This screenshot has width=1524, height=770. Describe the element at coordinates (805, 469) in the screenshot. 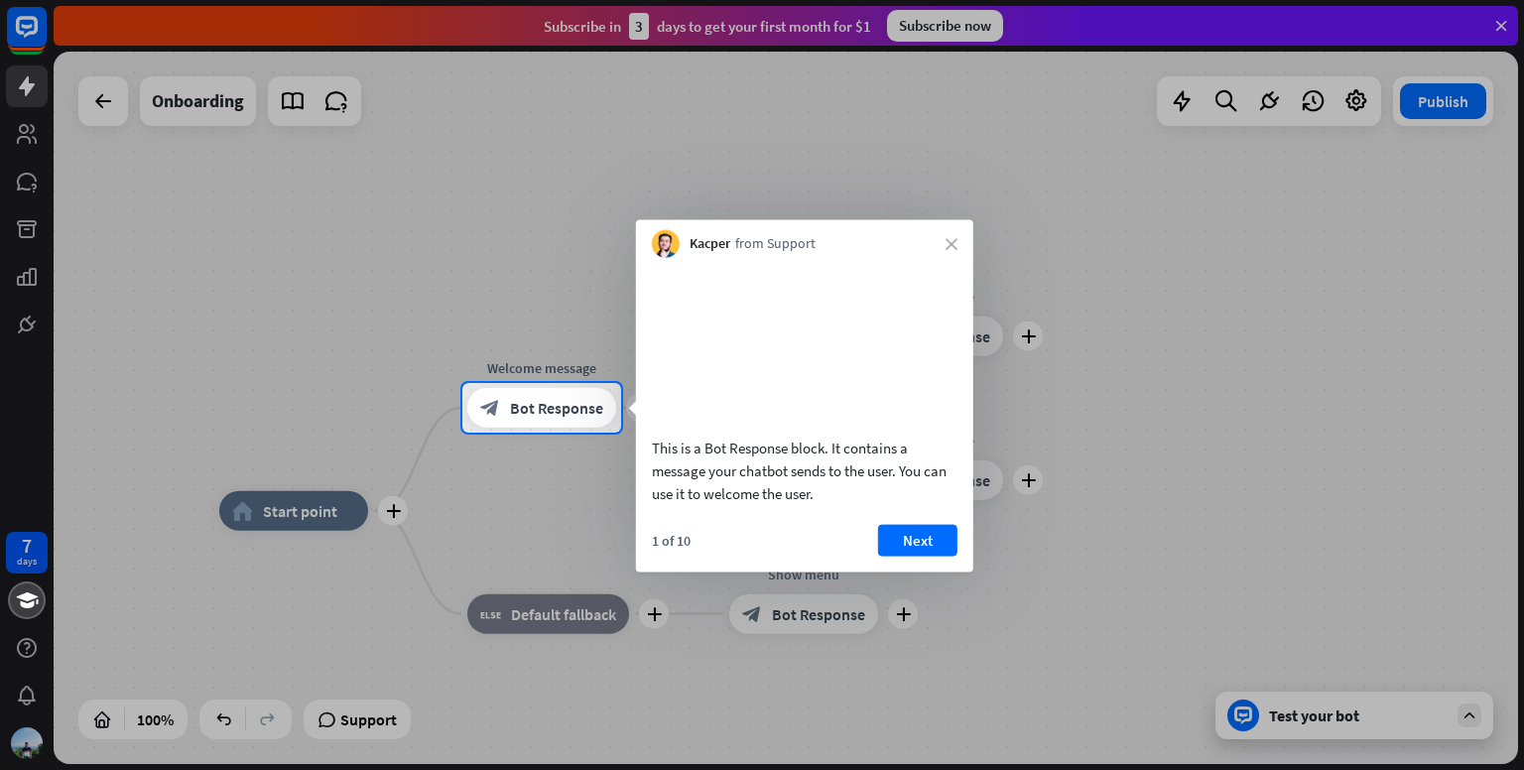

I see `div: This is a Bot Response block. It contains a message your chatbot sends to the user. You can use i...` at that location.